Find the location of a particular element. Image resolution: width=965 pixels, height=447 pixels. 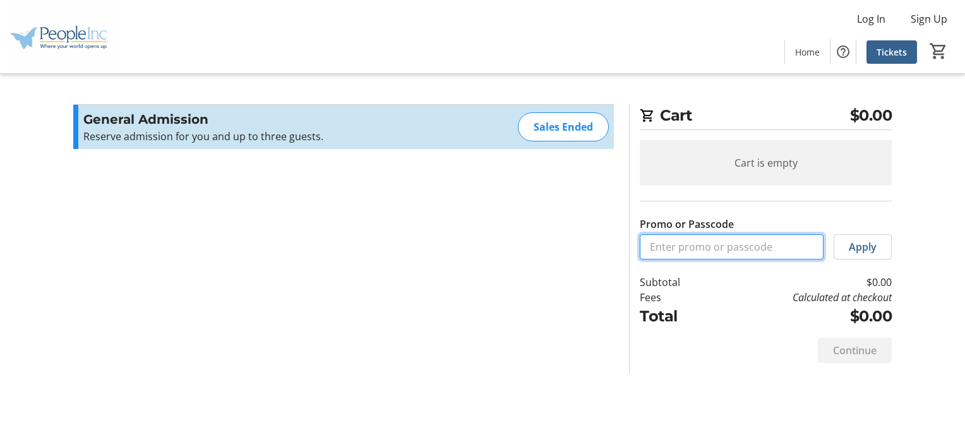

button: Cart is located at coordinates (938, 51).